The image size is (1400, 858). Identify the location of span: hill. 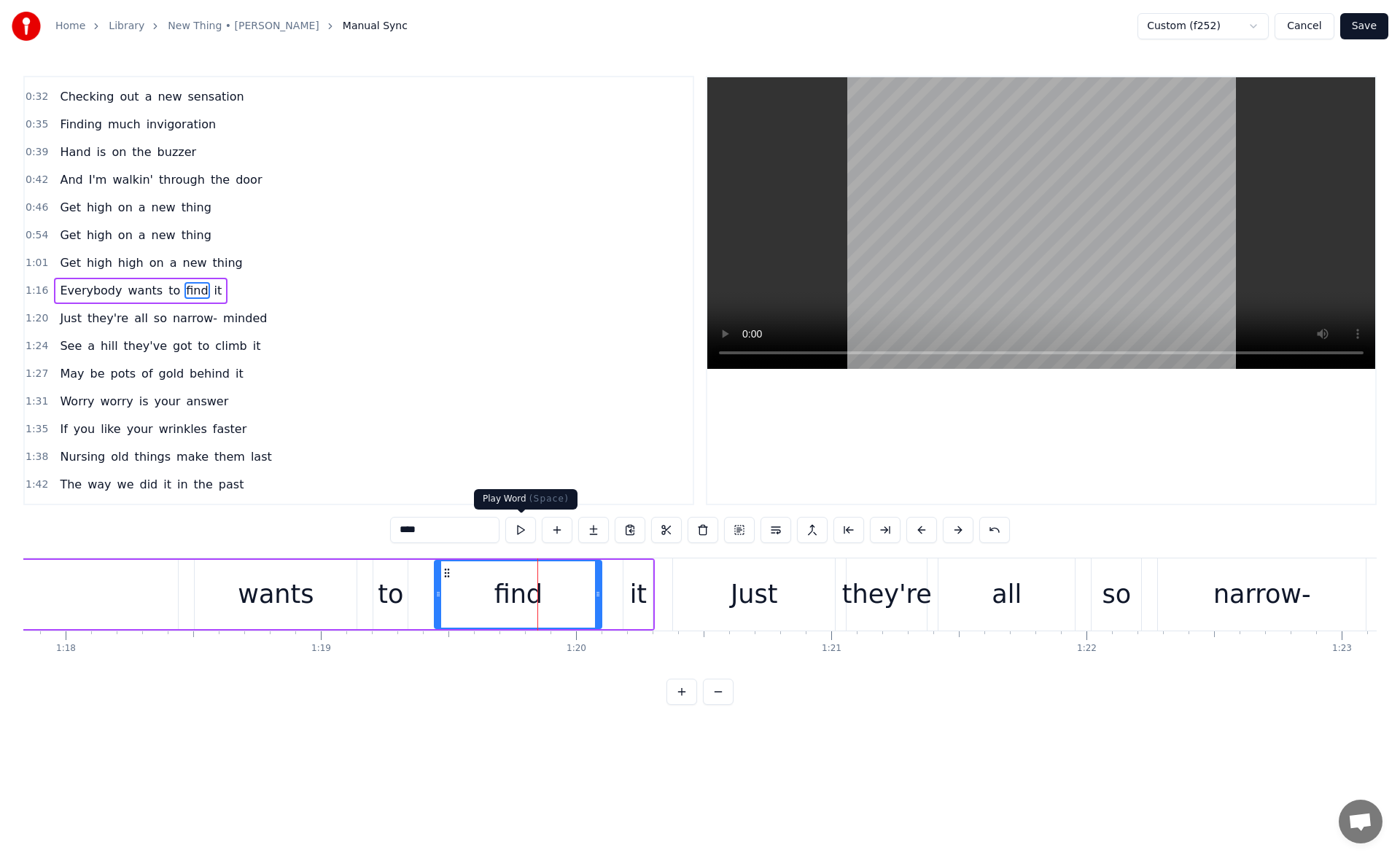
(109, 346).